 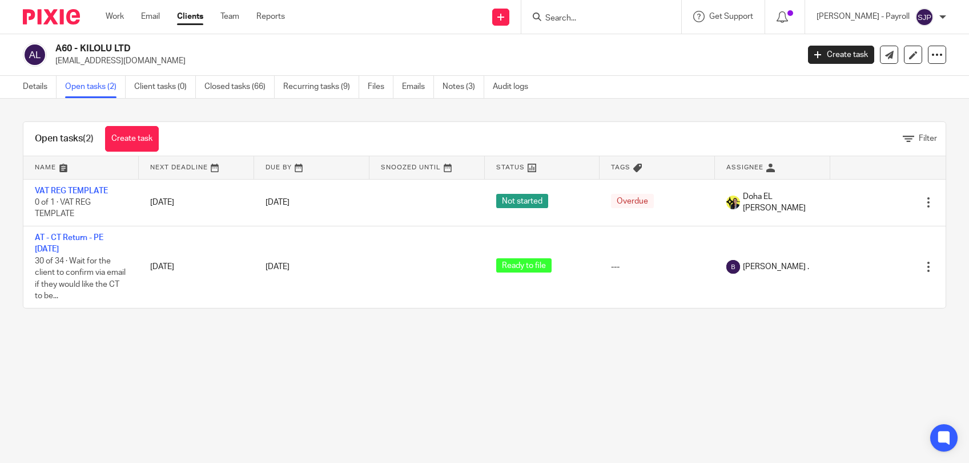 I want to click on span: Filter, so click(x=927, y=139).